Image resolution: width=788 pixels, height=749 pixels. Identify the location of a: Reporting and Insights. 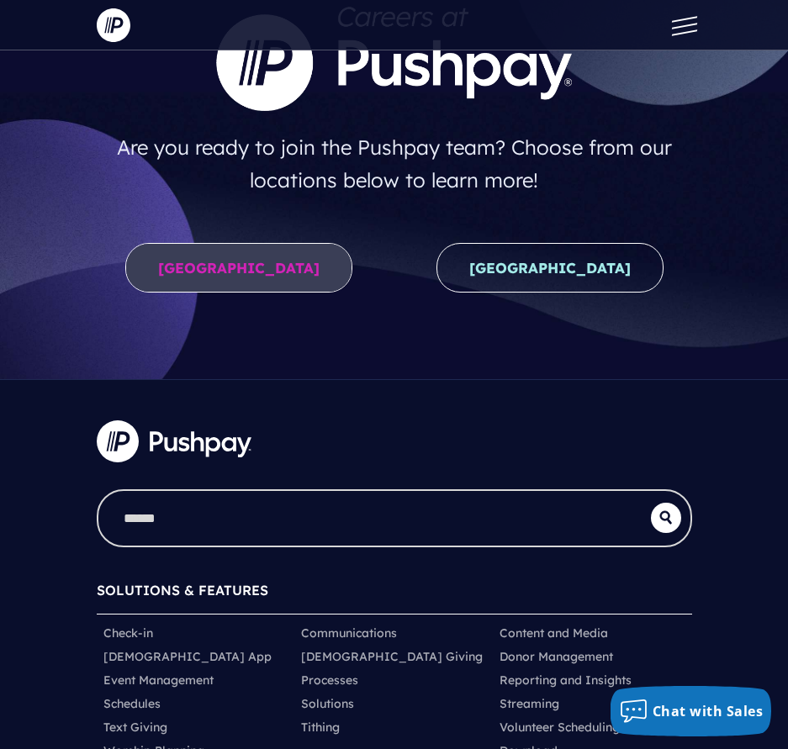
(565, 681).